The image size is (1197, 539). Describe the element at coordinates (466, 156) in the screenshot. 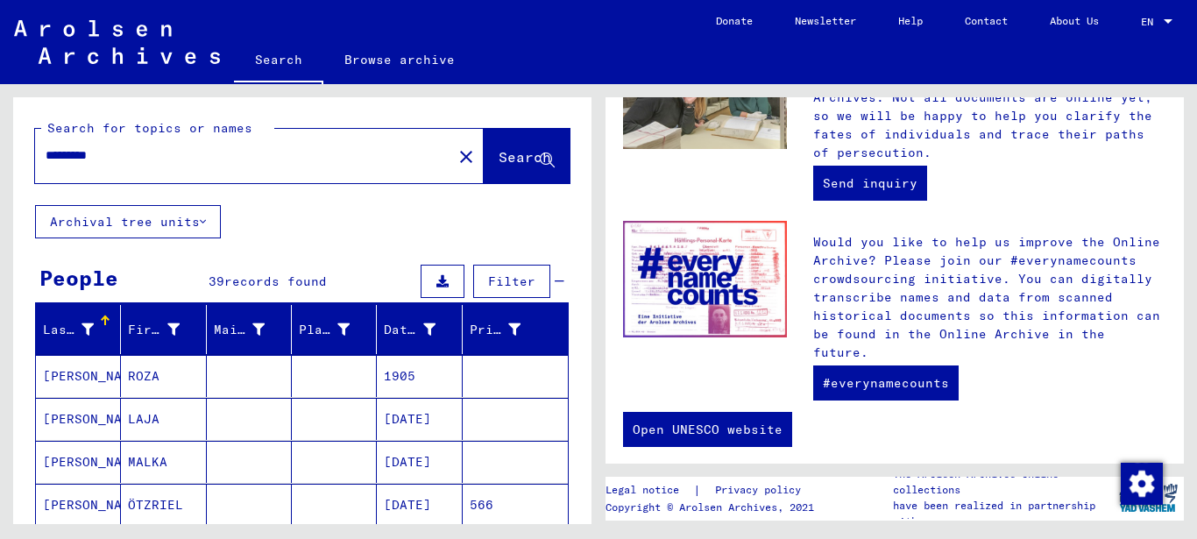

I see `button: Clear` at that location.